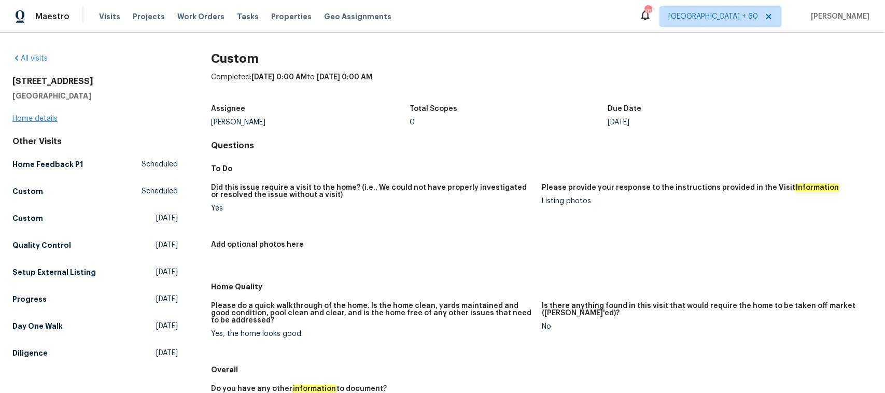 The image size is (885, 393). Describe the element at coordinates (257, 245) in the screenshot. I see `h5: Add optional photos here` at that location.